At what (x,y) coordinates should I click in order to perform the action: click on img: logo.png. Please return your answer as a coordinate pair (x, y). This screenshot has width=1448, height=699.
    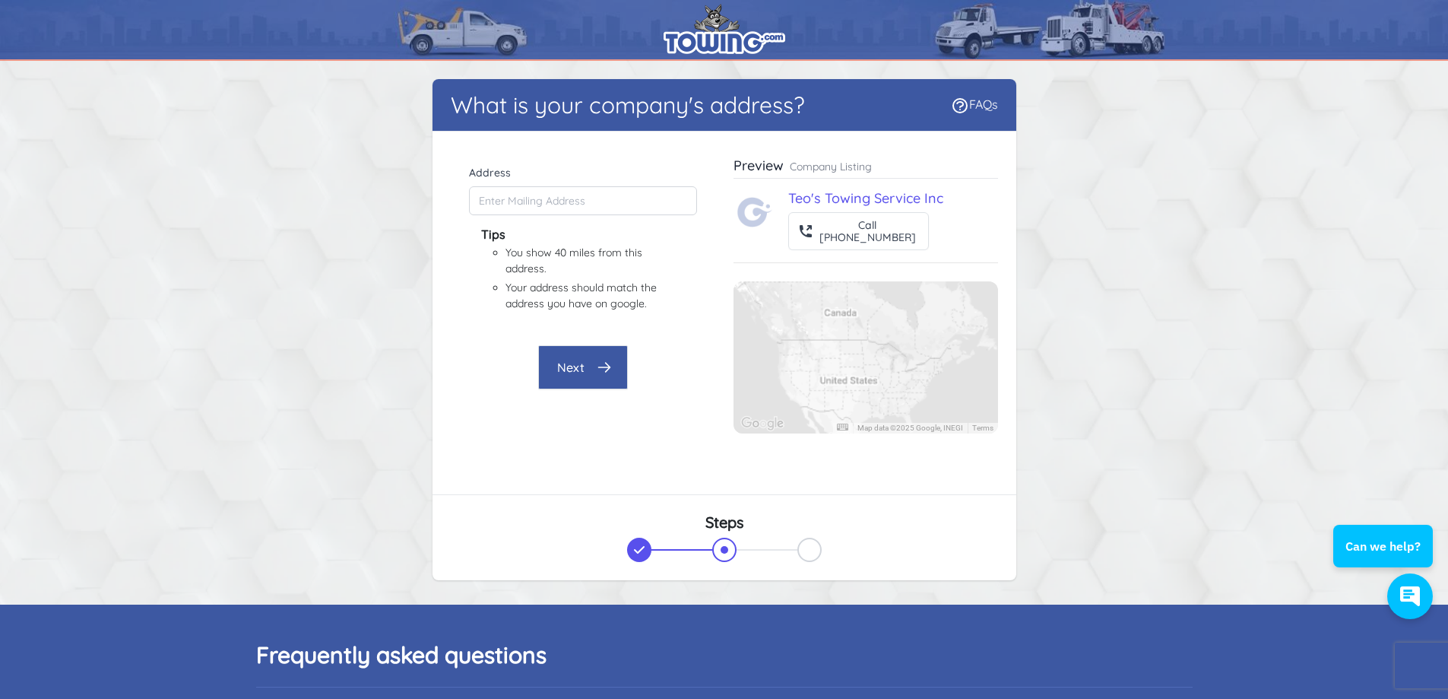
    Looking at the image, I should click on (724, 29).